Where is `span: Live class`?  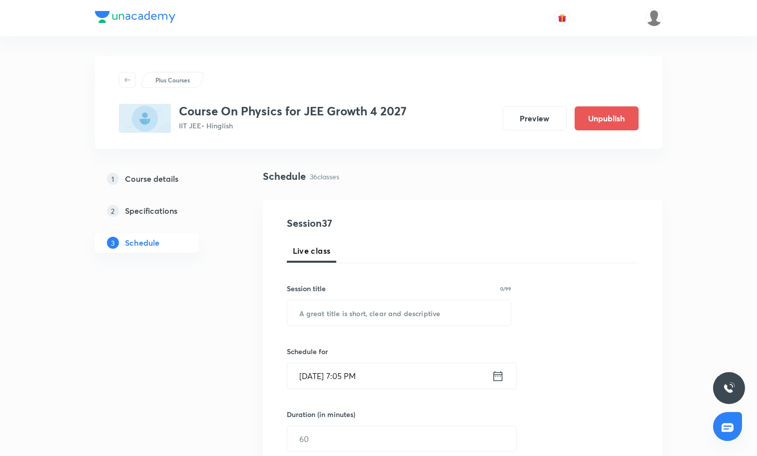 span: Live class is located at coordinates (312, 251).